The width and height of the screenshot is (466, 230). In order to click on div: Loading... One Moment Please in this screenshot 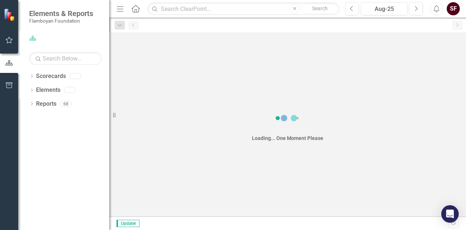, I will do `click(288, 138)`.